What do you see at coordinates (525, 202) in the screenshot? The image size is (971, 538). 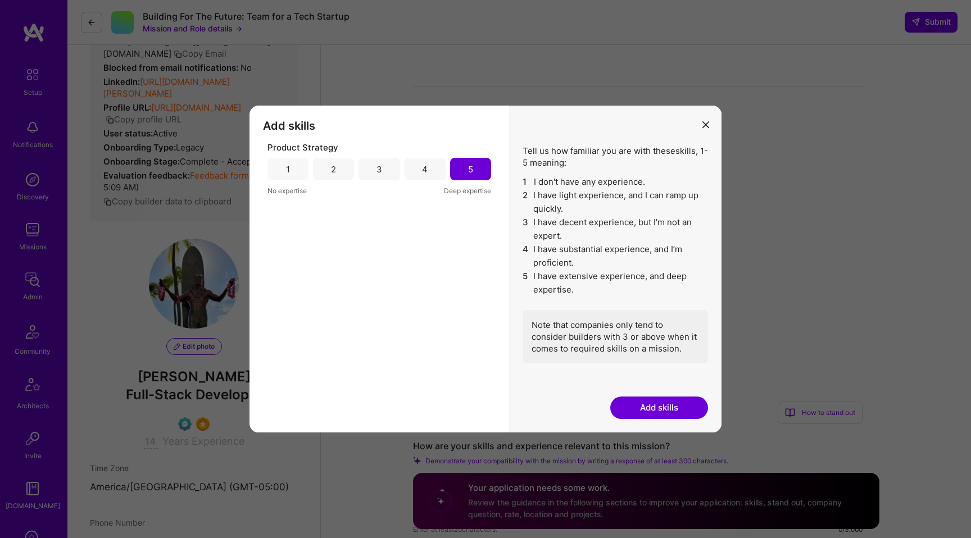 I see `span: 2` at bounding box center [525, 202].